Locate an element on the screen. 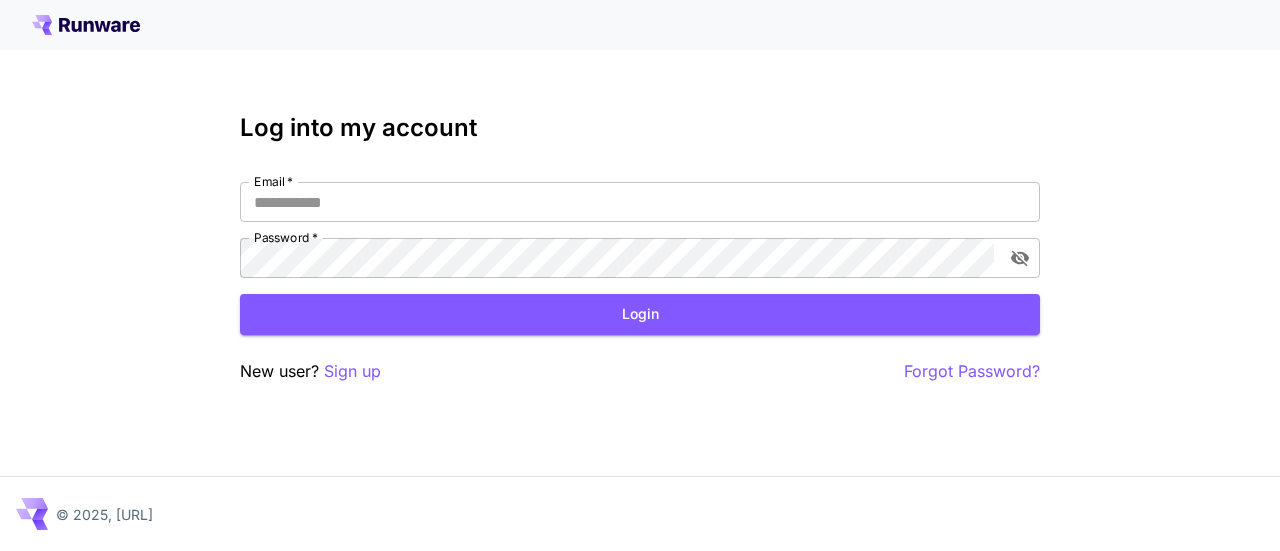 The width and height of the screenshot is (1280, 551). p: New user? is located at coordinates (310, 371).